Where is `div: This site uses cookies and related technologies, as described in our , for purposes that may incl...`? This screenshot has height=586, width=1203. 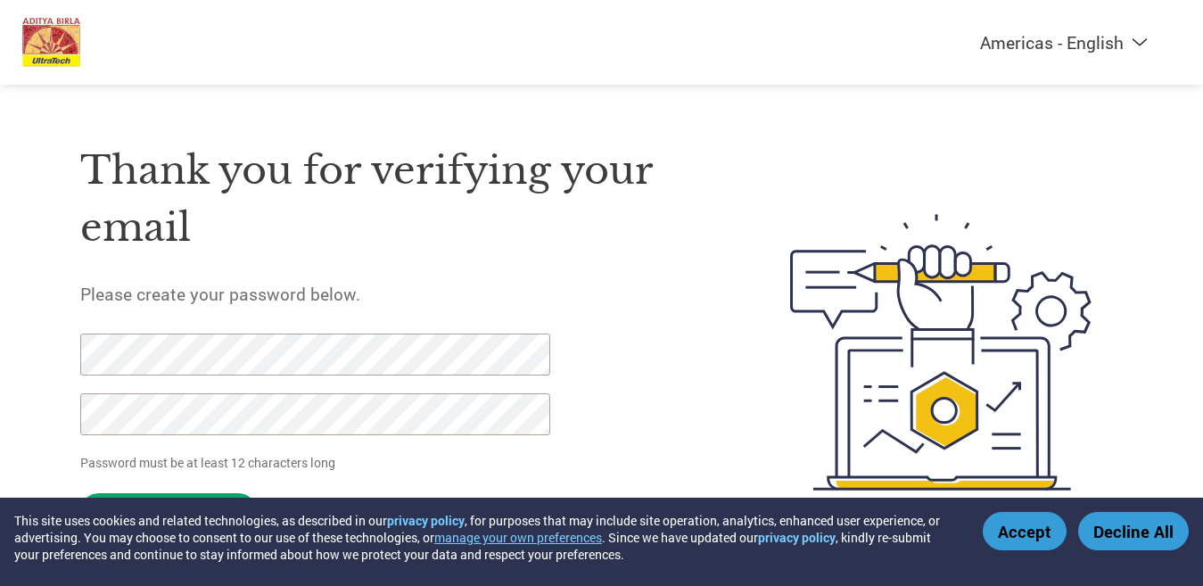
div: This site uses cookies and related technologies, as described in our , for purposes that may incl... is located at coordinates (485, 537).